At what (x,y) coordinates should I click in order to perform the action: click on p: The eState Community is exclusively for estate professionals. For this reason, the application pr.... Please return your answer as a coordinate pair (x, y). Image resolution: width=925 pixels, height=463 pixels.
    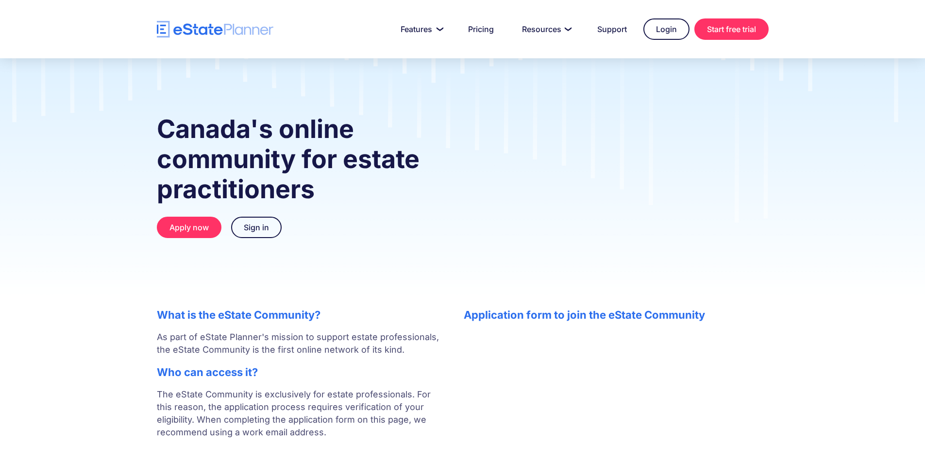
    Looking at the image, I should click on (301, 419).